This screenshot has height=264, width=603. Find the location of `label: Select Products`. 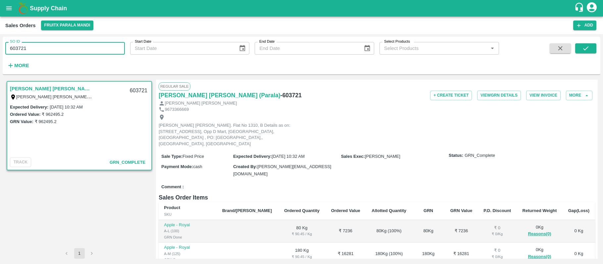

label: Select Products is located at coordinates (397, 42).